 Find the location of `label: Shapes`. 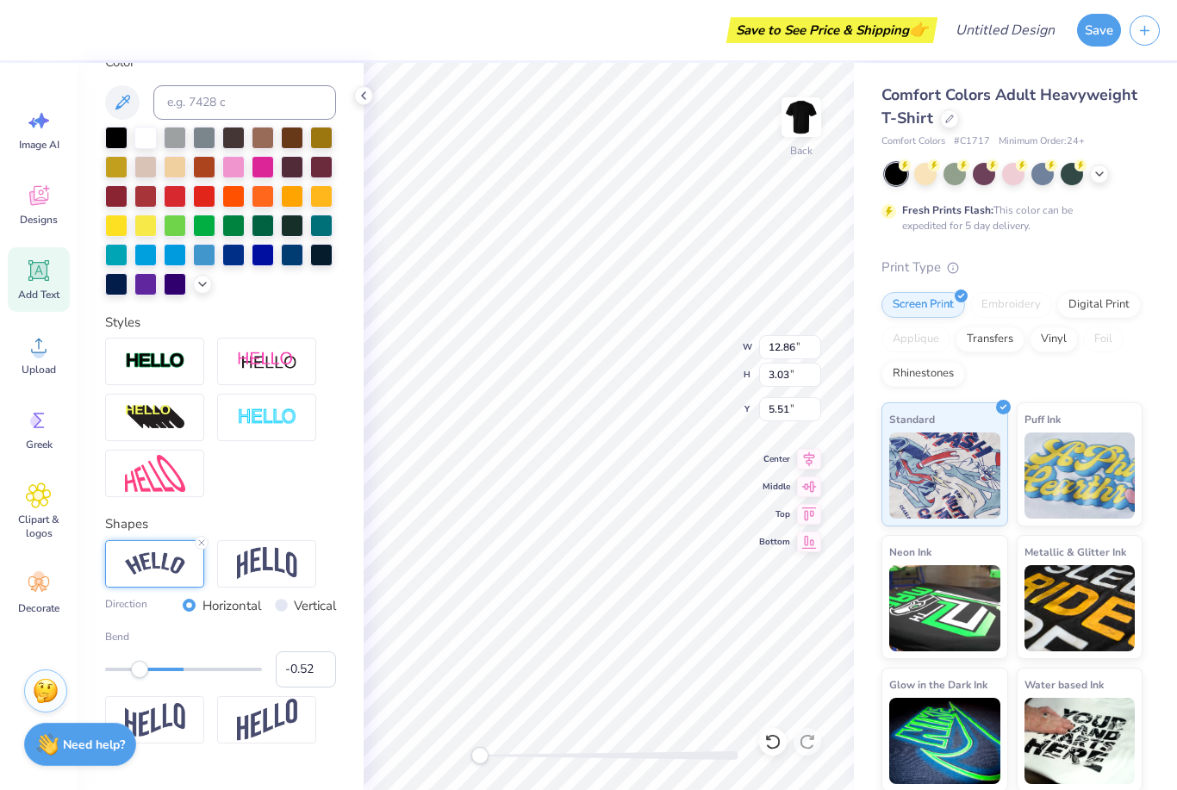

label: Shapes is located at coordinates (127, 524).